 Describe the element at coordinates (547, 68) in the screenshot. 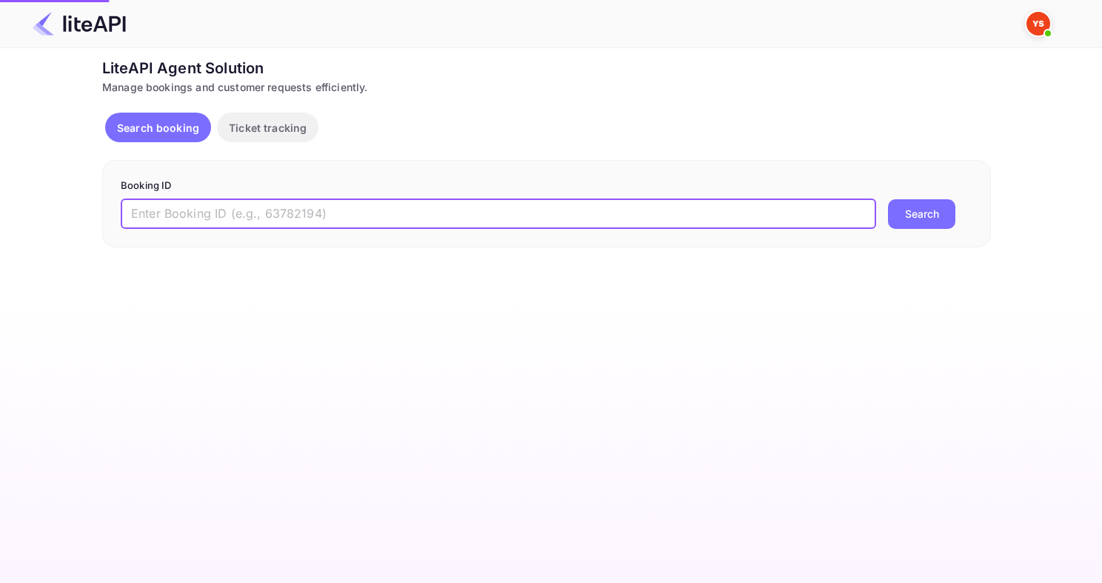

I see `div: LiteAPI Agent Solution` at that location.